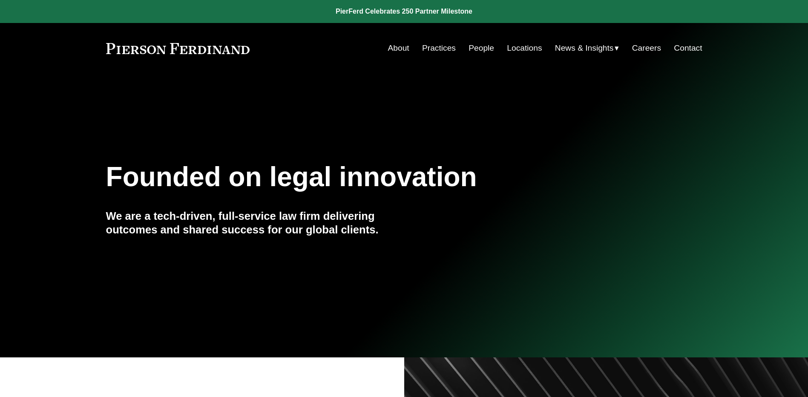 Image resolution: width=808 pixels, height=397 pixels. What do you see at coordinates (355, 177) in the screenshot?
I see `h1: Founded on legal innovation` at bounding box center [355, 177].